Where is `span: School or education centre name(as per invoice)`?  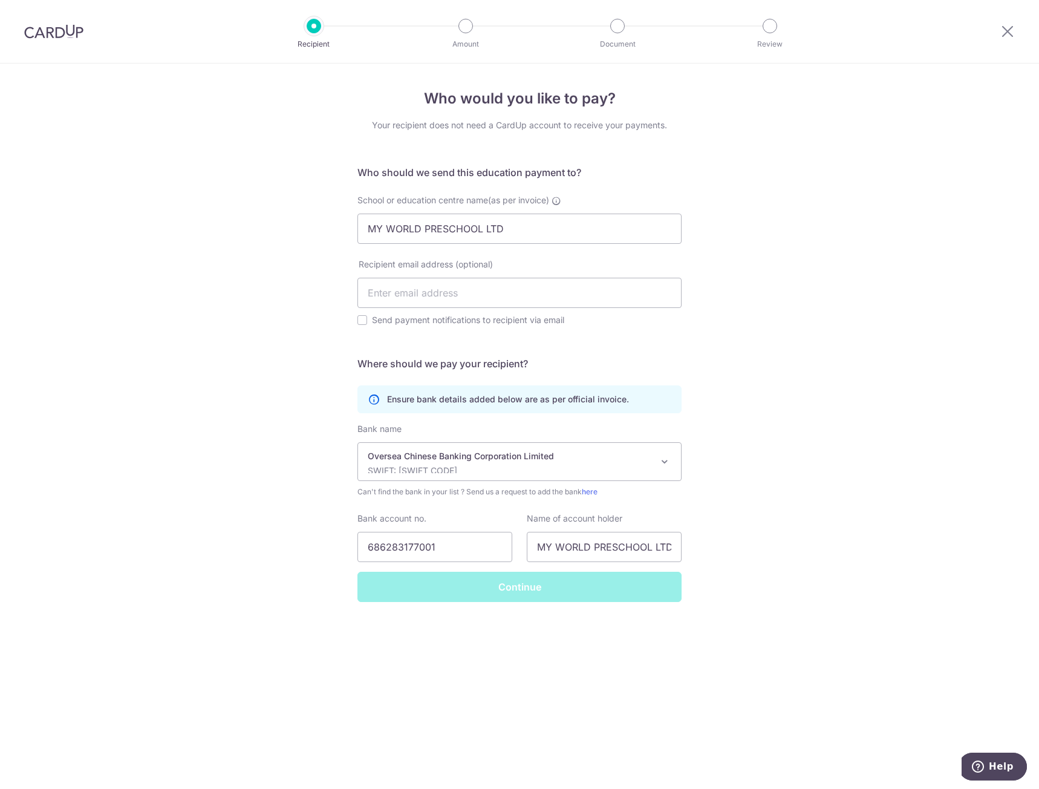
span: School or education centre name(as per invoice) is located at coordinates (453, 200).